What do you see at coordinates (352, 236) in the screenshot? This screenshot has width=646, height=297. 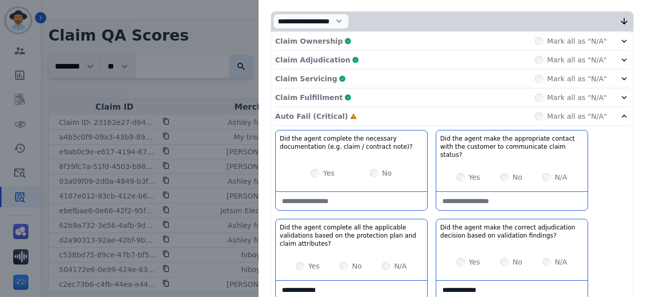 I see `h3: Did the agent complete all the applicable validations based on the protection plan and claim attr...` at bounding box center [352, 236].